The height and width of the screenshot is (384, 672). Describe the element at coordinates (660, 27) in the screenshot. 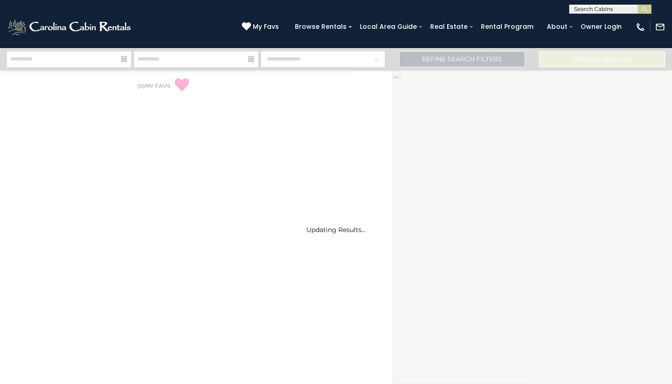

I see `img: mail-regular-white.png` at that location.